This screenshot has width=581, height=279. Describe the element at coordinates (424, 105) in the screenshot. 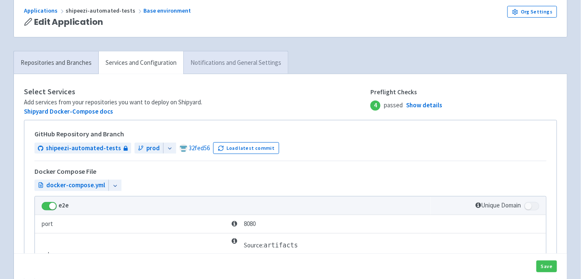

I see `a: Show details` at that location.